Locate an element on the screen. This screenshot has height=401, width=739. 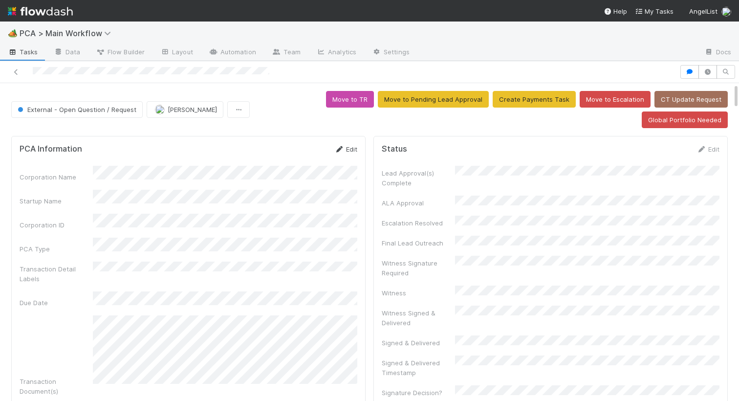
a: Layout is located at coordinates (176, 53).